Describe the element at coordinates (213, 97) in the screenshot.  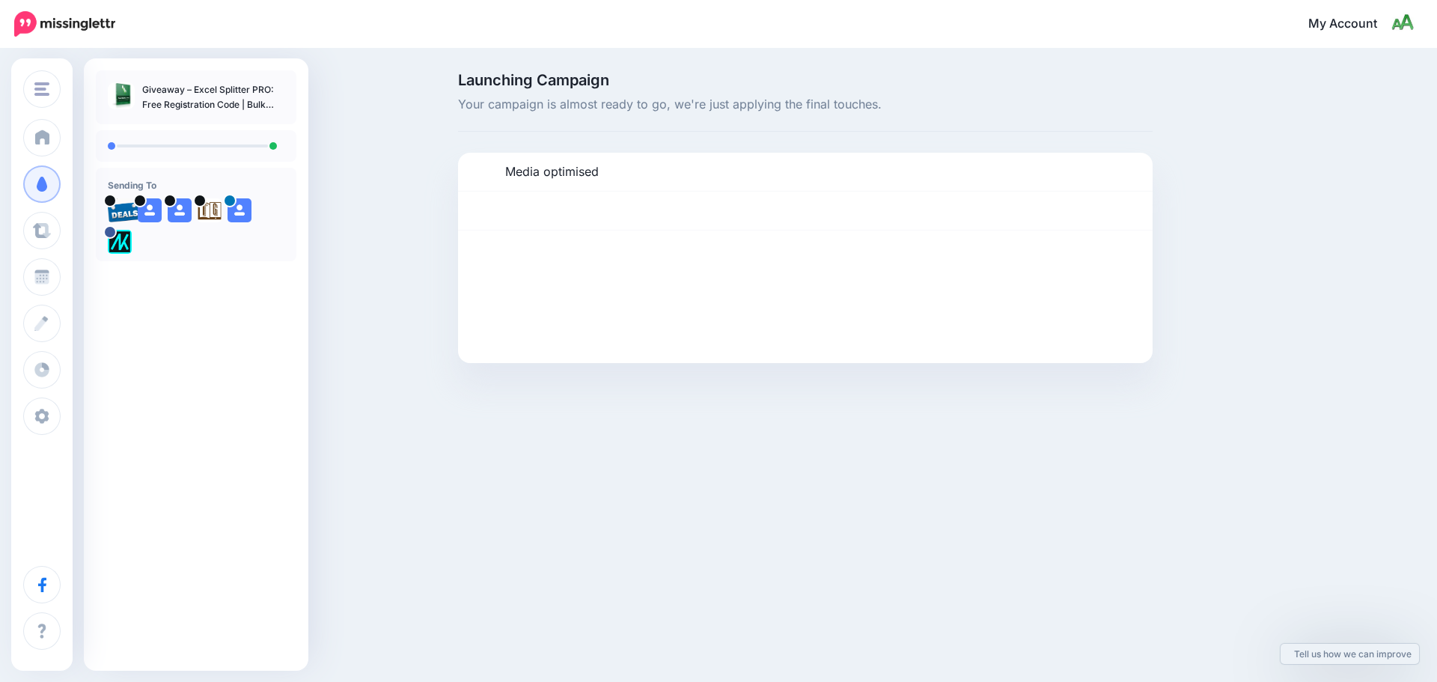
I see `p: Giveaway – Excel Splitter PRO: Free Registration Code | Bulk Workbook Splitter for XLS, XLSX, ODS...` at that location.